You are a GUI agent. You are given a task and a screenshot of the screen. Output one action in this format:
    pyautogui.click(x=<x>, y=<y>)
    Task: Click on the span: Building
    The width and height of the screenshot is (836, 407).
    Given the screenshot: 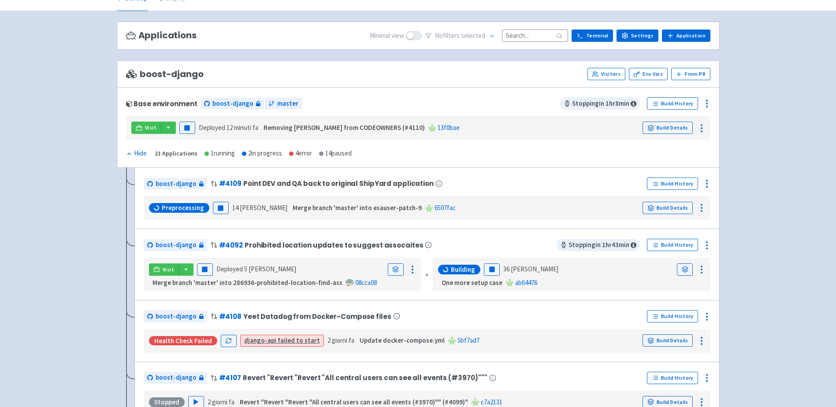 What is the action you would take?
    pyautogui.click(x=462, y=270)
    